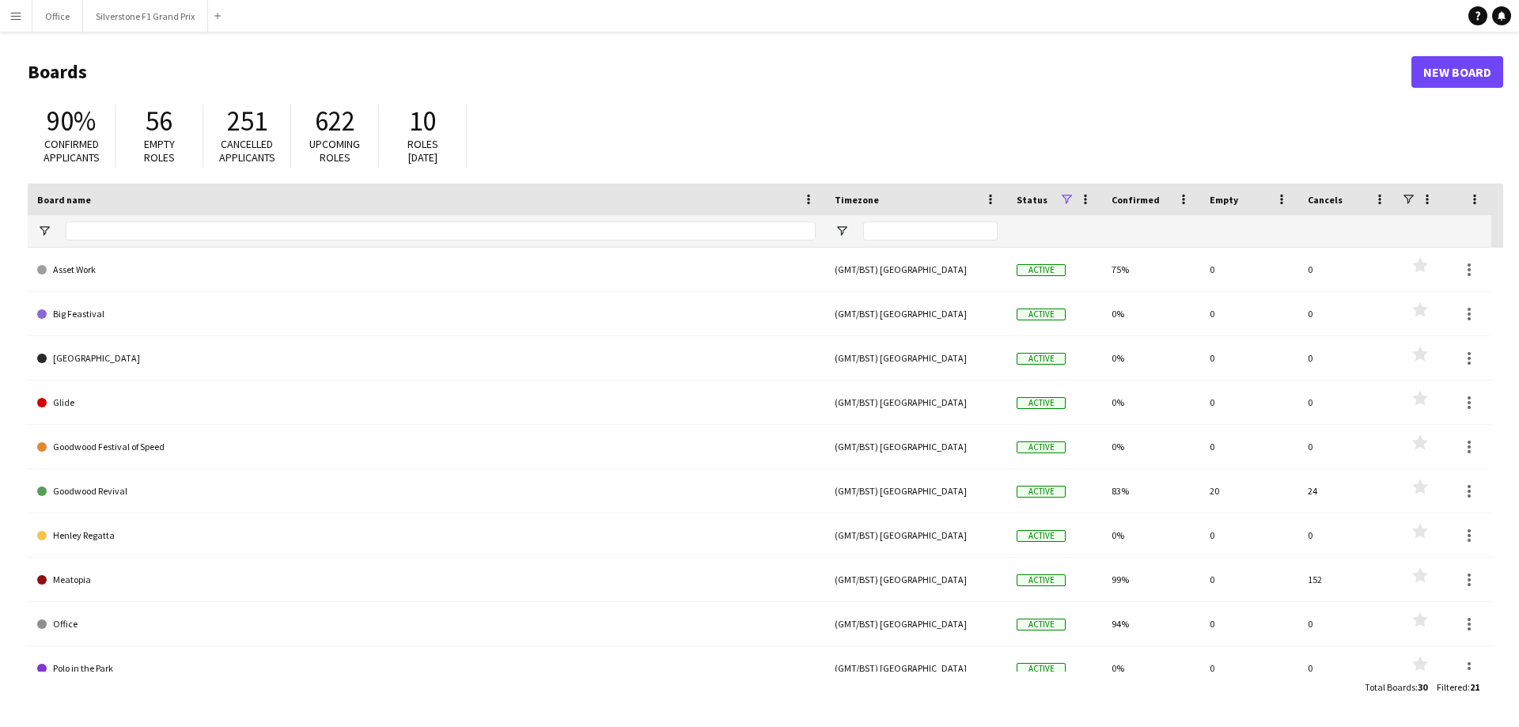 The image size is (1519, 727). Describe the element at coordinates (930, 231) in the screenshot. I see `input: Timezone Filter Input` at that location.